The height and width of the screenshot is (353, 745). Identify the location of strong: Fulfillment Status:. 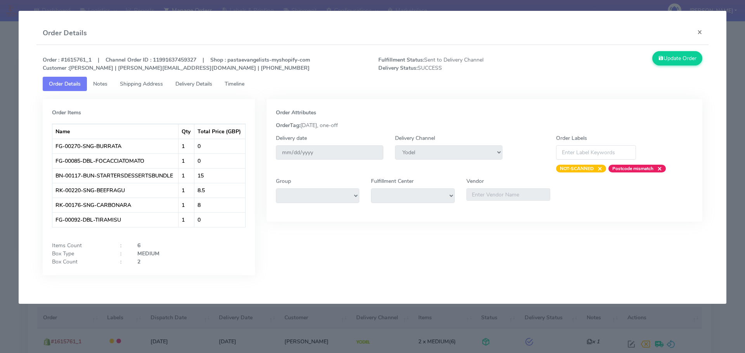
(401, 60).